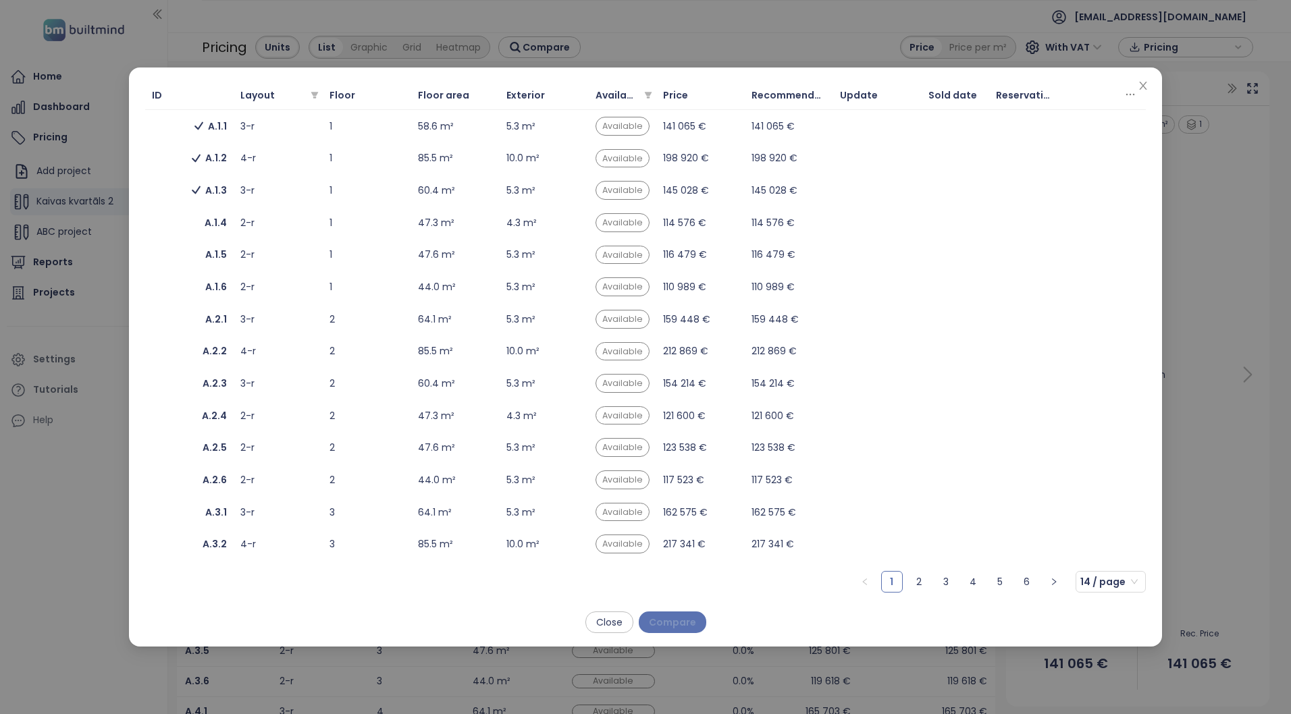  What do you see at coordinates (789, 223) in the screenshot?
I see `td: 114 576 €` at bounding box center [789, 223].